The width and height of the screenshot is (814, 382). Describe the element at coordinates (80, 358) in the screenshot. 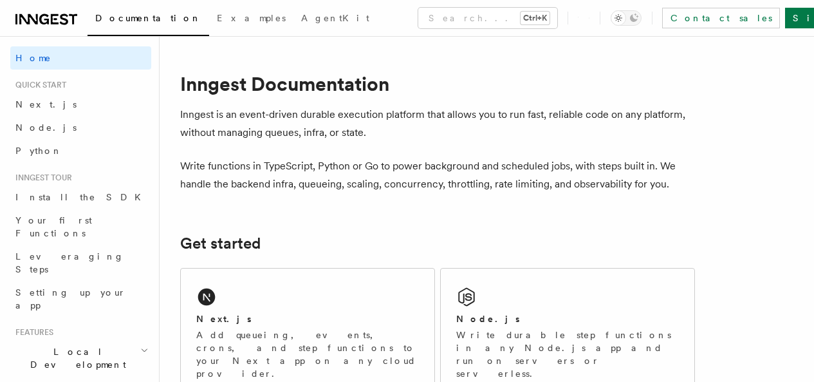

I see `button: Local Development` at that location.